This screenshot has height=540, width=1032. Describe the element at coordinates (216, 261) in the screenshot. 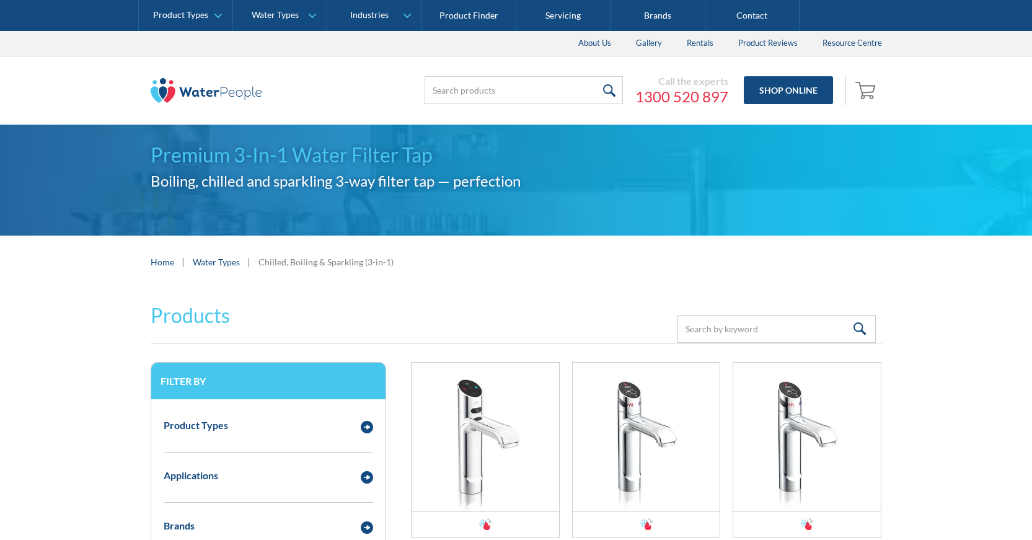

I see `a: Water Types` at that location.